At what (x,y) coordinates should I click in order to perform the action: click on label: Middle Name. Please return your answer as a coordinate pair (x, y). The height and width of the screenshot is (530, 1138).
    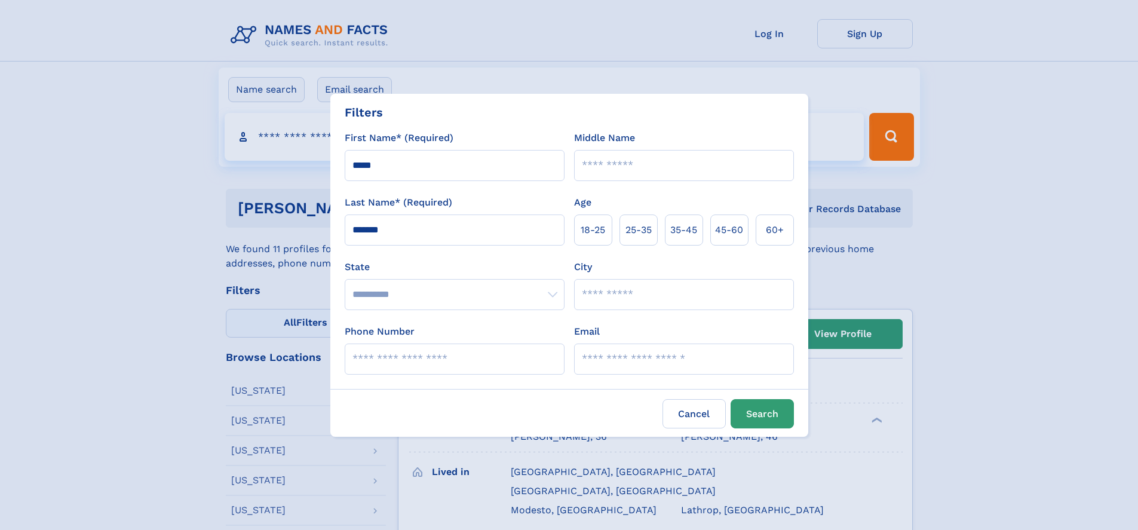
    Looking at the image, I should click on (605, 138).